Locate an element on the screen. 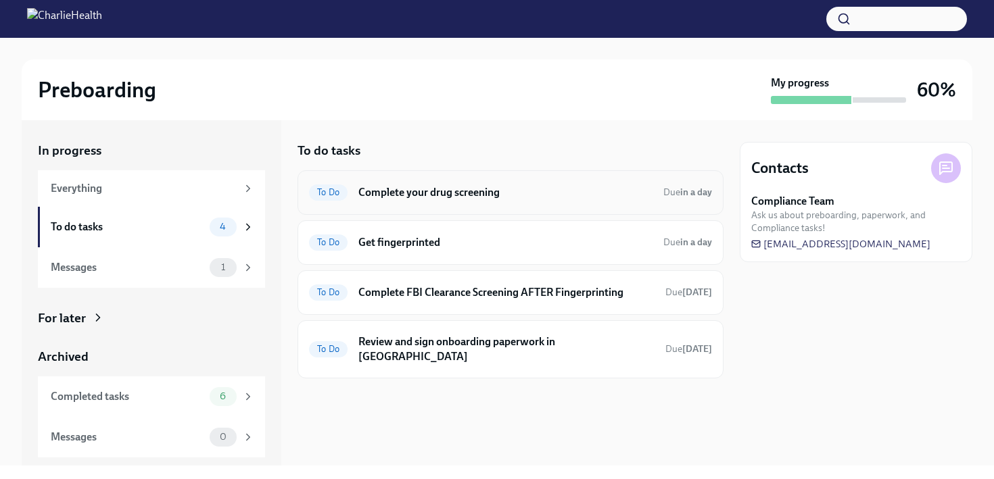 The height and width of the screenshot is (479, 994). div: Archived is located at coordinates (151, 357).